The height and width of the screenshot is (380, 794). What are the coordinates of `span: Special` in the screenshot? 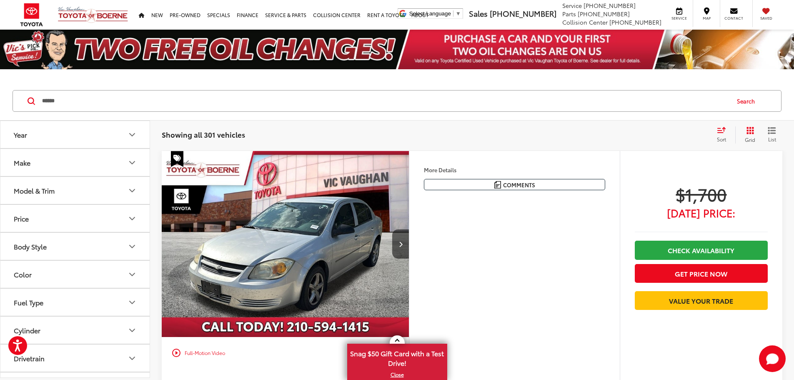 It's located at (177, 159).